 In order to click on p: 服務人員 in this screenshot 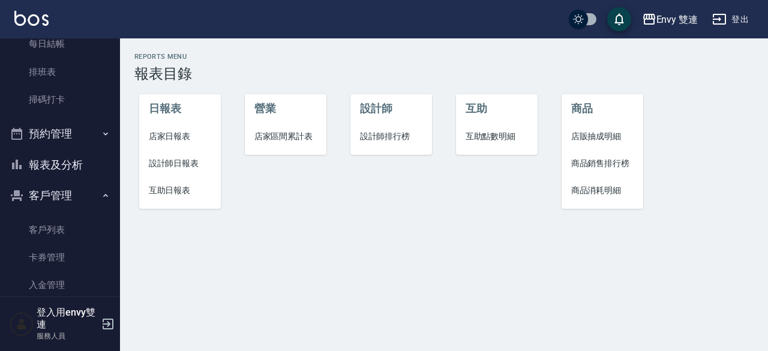, I will do `click(67, 336)`.